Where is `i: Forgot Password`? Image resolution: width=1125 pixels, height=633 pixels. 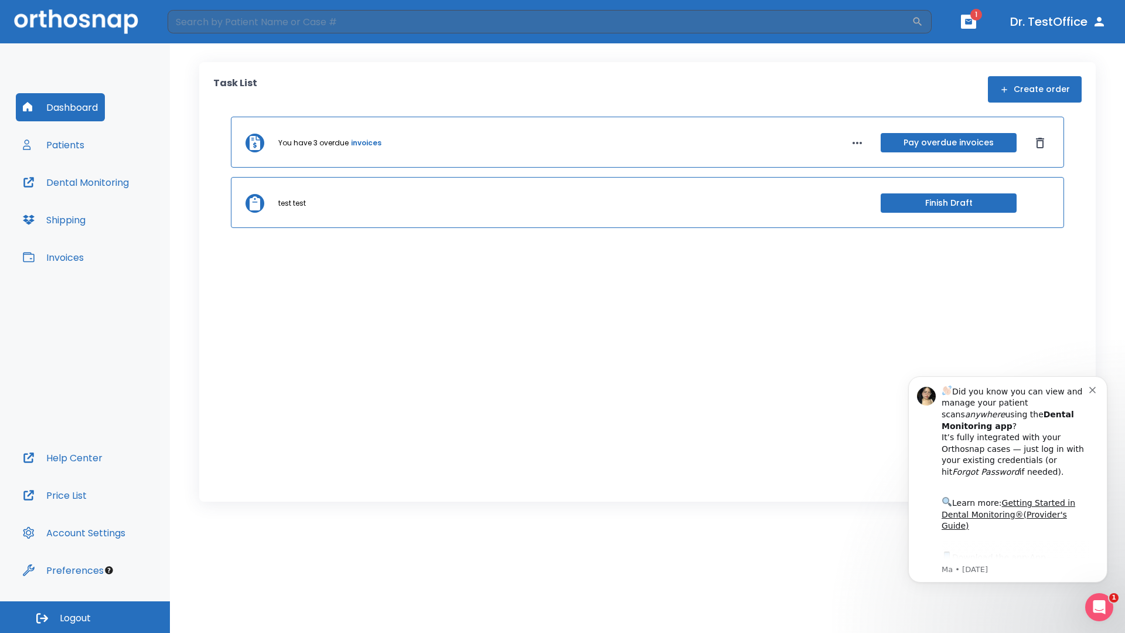
i: Forgot Password is located at coordinates (95, 113).